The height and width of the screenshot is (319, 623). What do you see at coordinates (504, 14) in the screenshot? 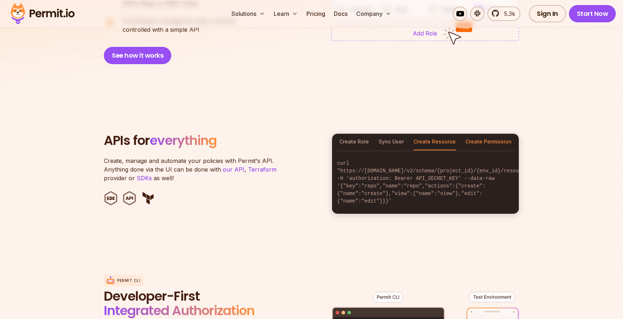
I see `a: 5.3k` at bounding box center [504, 14].